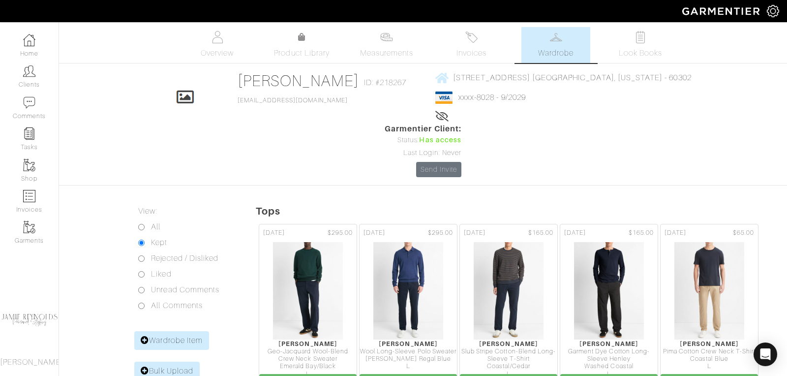  Describe the element at coordinates (710, 351) in the screenshot. I see `div: Pima Cotton Crew Neck T-Shirt` at that location.